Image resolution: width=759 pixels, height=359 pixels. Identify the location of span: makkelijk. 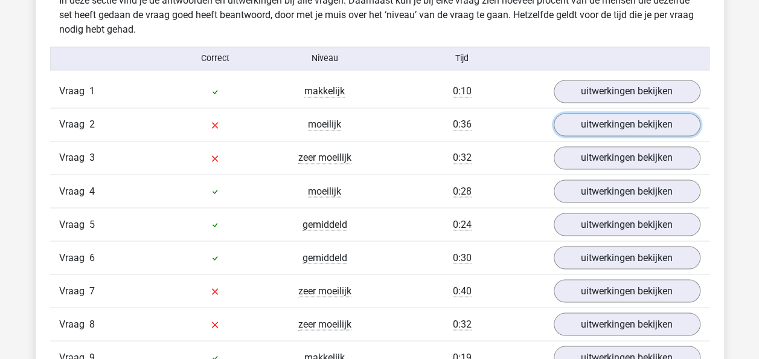
(324, 91).